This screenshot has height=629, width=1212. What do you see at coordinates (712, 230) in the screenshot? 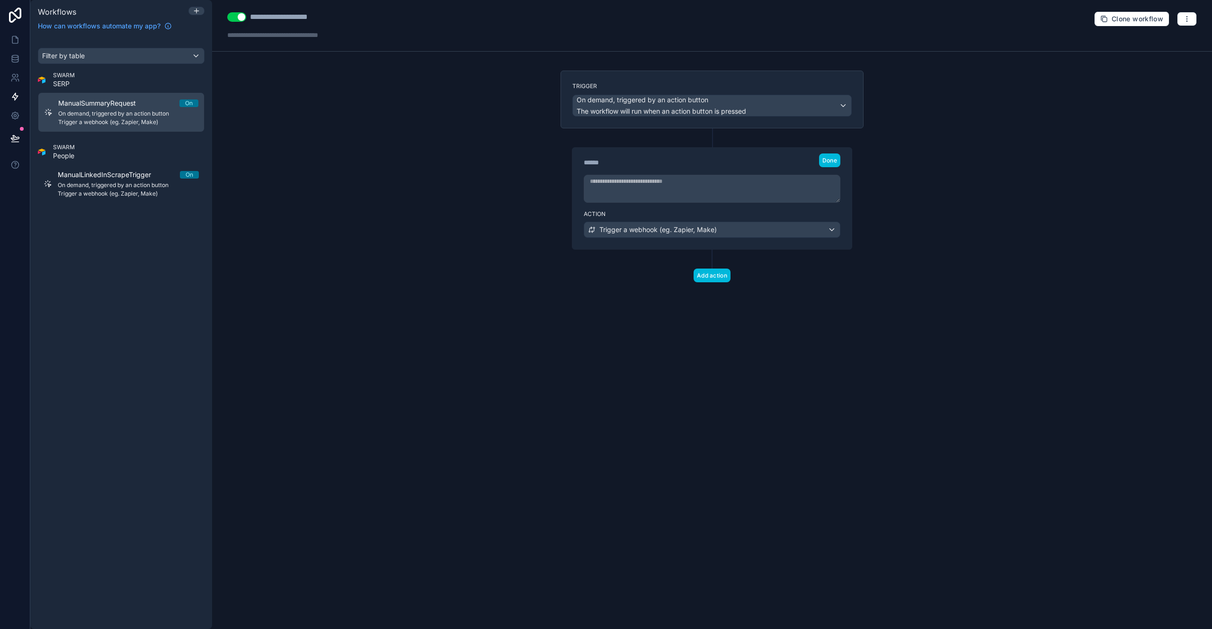
I see `button: Trigger a webhook (eg. Zapier, Make)` at bounding box center [712, 230].